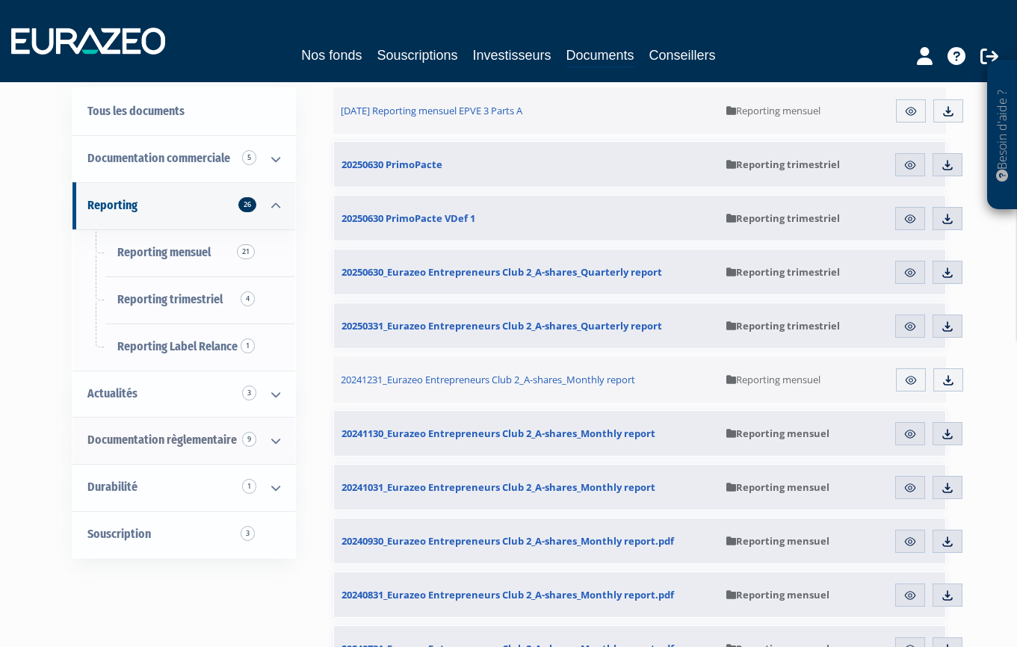 Image resolution: width=1017 pixels, height=647 pixels. What do you see at coordinates (488, 380) in the screenshot?
I see `span: 20241231_Eurazeo Entrepreneurs Club 2_A-shares_Monthly report` at bounding box center [488, 380].